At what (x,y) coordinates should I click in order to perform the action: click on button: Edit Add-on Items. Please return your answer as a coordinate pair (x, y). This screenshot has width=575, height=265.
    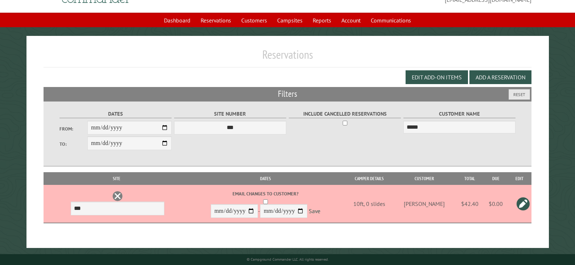
    Looking at the image, I should click on (437, 77).